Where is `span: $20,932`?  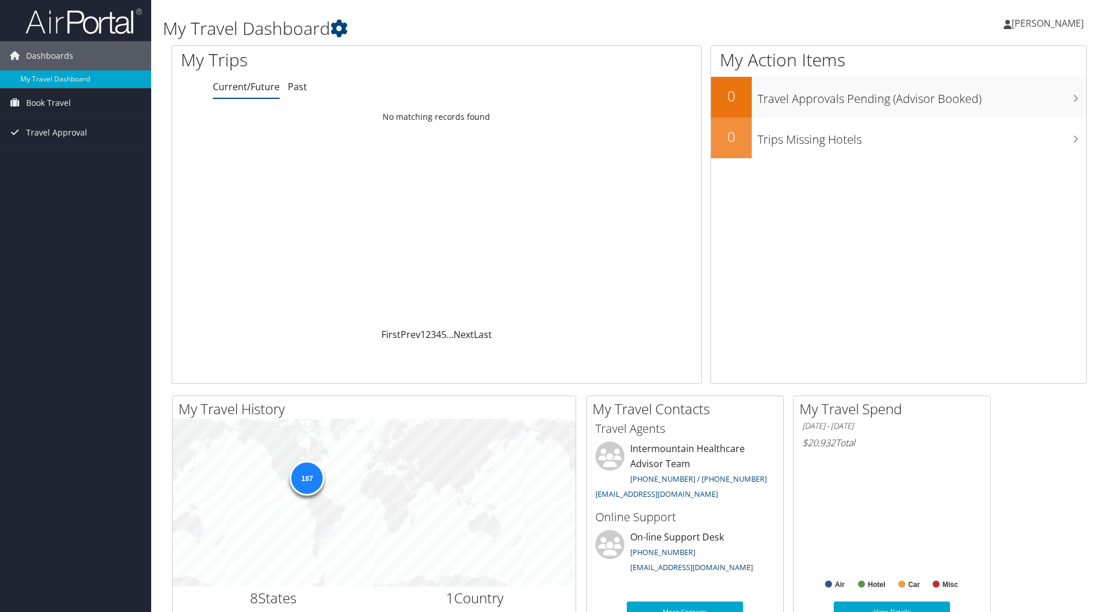 span: $20,932 is located at coordinates (819, 442).